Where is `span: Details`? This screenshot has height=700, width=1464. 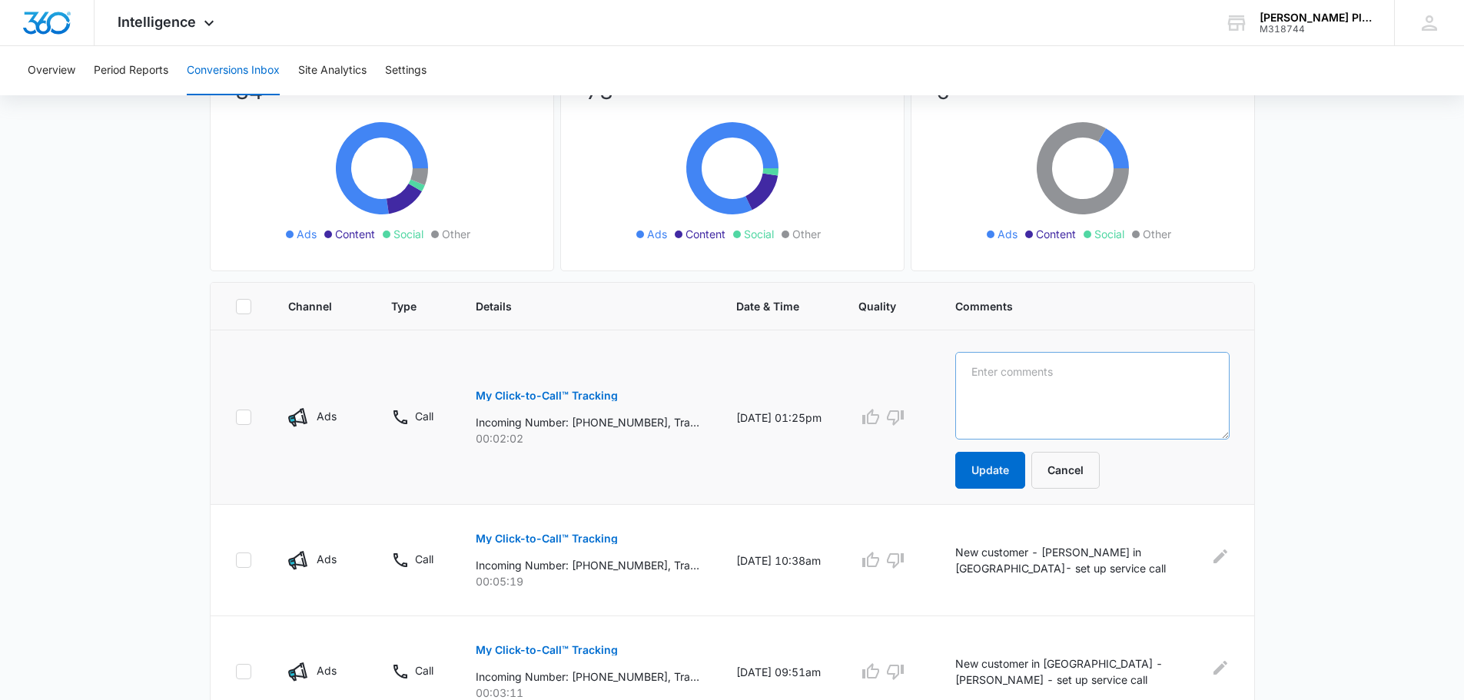 span: Details is located at coordinates (576, 306).